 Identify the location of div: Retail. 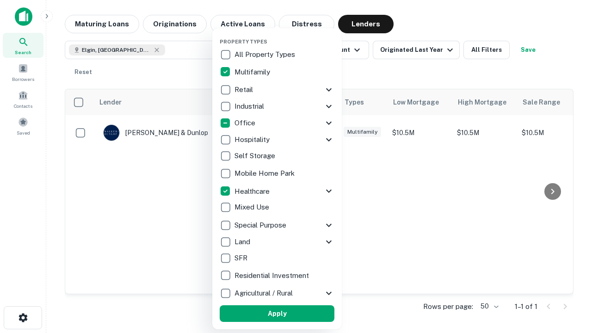
(277, 90).